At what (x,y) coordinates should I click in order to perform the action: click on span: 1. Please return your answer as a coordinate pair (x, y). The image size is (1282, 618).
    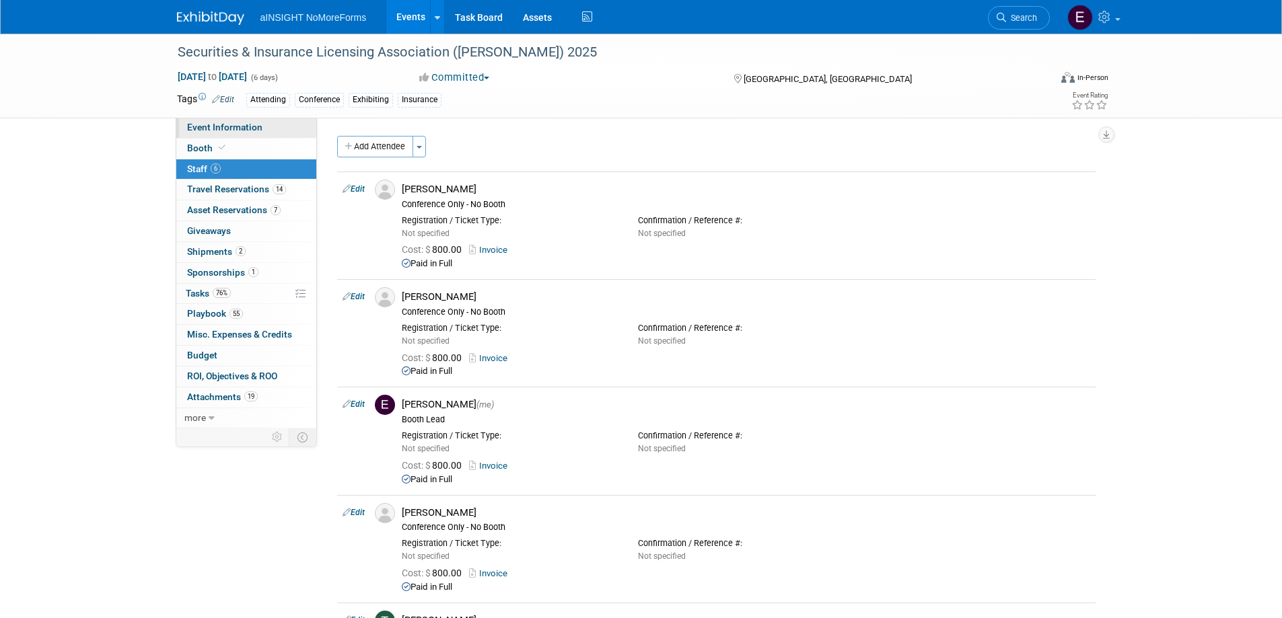
    Looking at the image, I should click on (253, 272).